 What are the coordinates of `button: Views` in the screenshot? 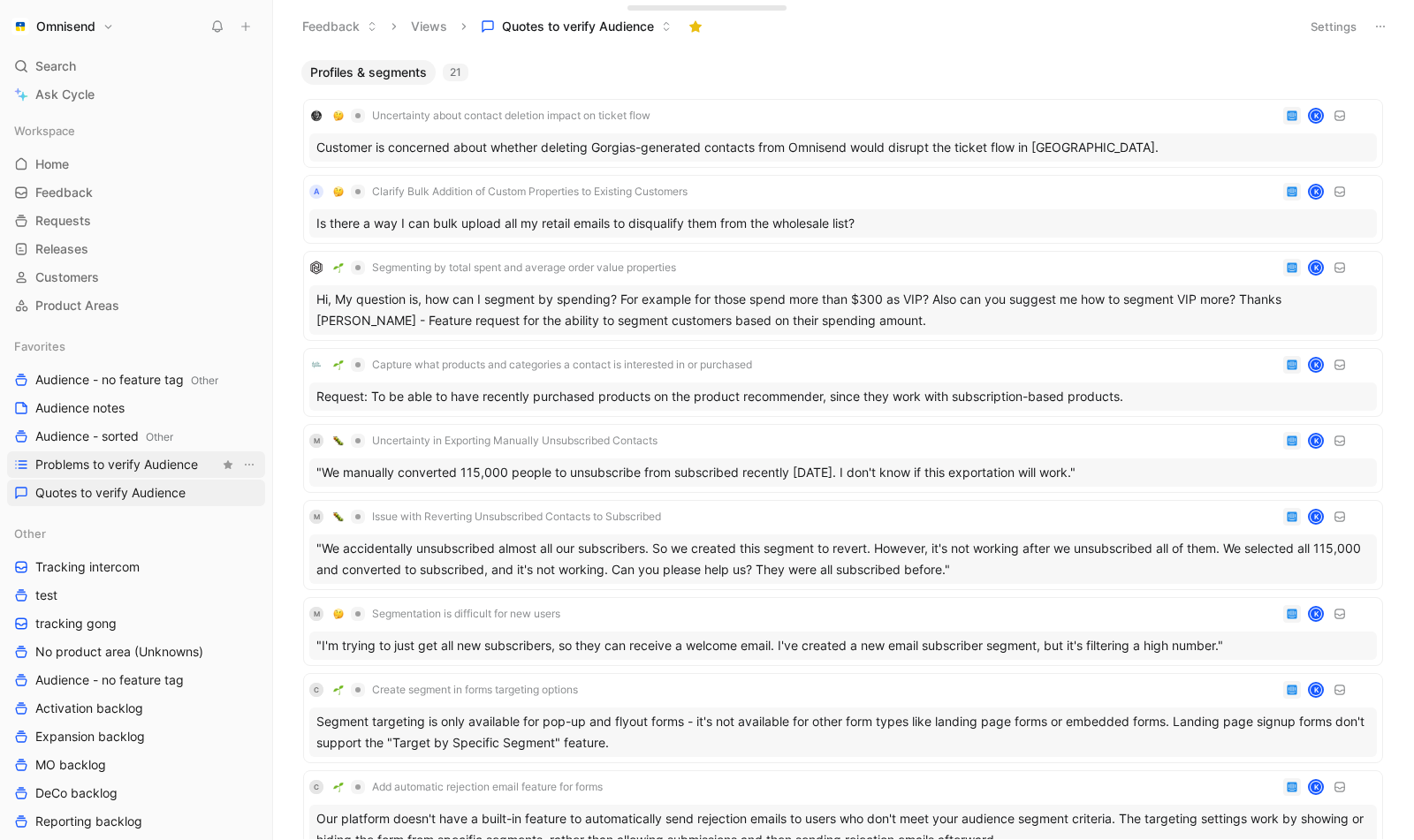 It's located at (429, 26).